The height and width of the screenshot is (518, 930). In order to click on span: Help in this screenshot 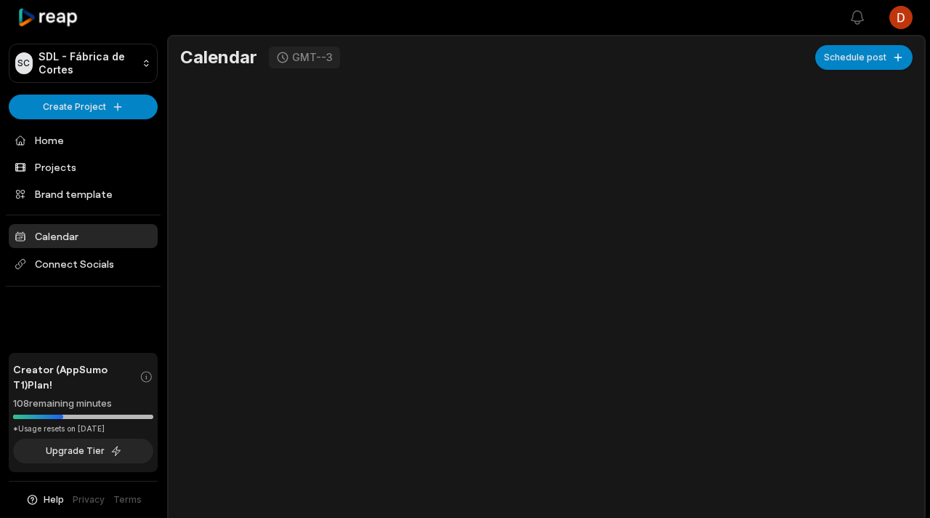, I will do `click(54, 499)`.